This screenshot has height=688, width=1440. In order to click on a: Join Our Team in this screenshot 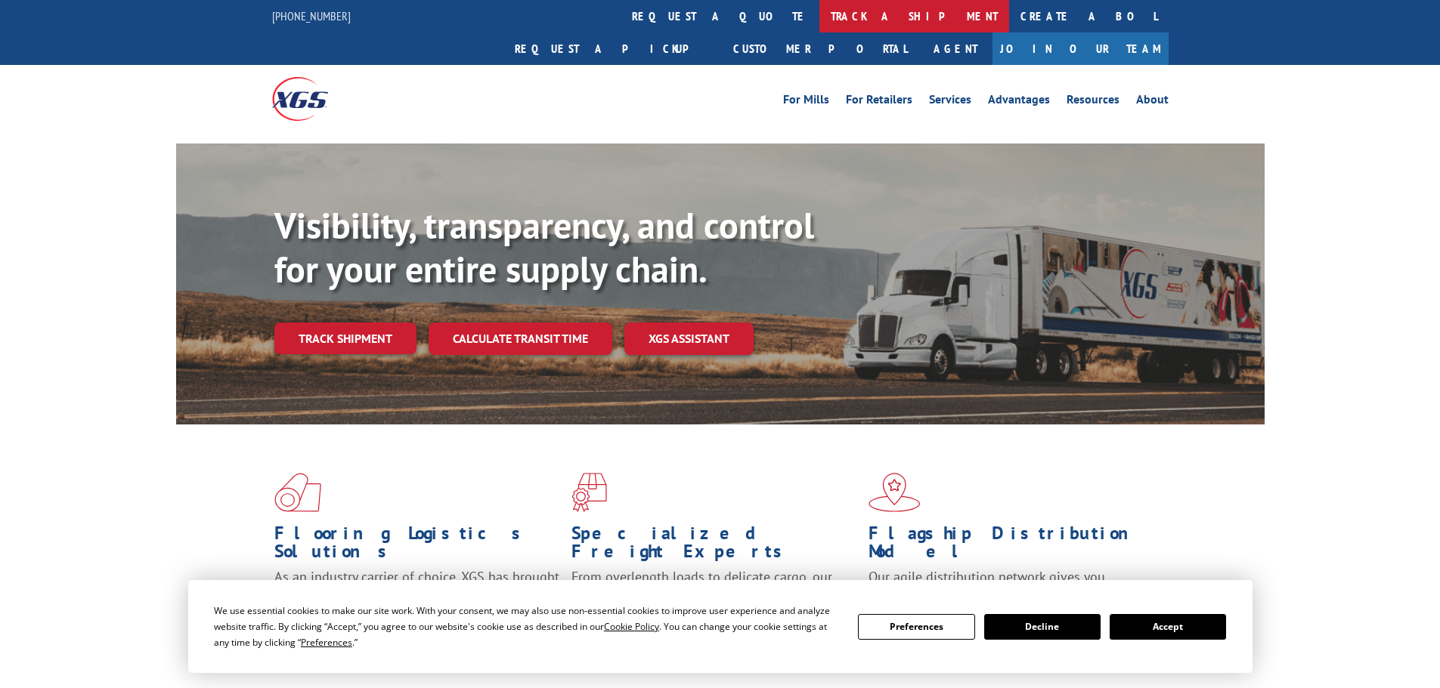, I will do `click(1080, 48)`.